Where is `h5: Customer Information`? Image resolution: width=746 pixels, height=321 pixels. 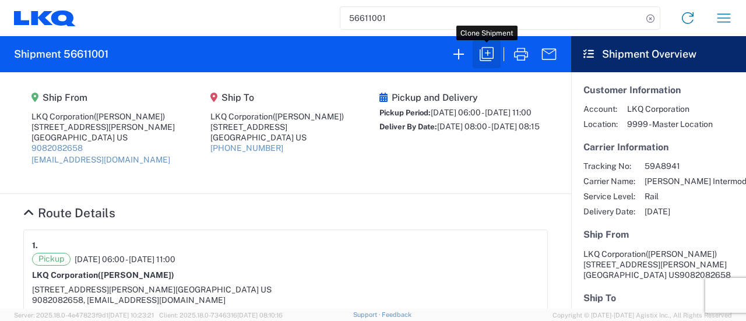 h5: Customer Information is located at coordinates (658, 90).